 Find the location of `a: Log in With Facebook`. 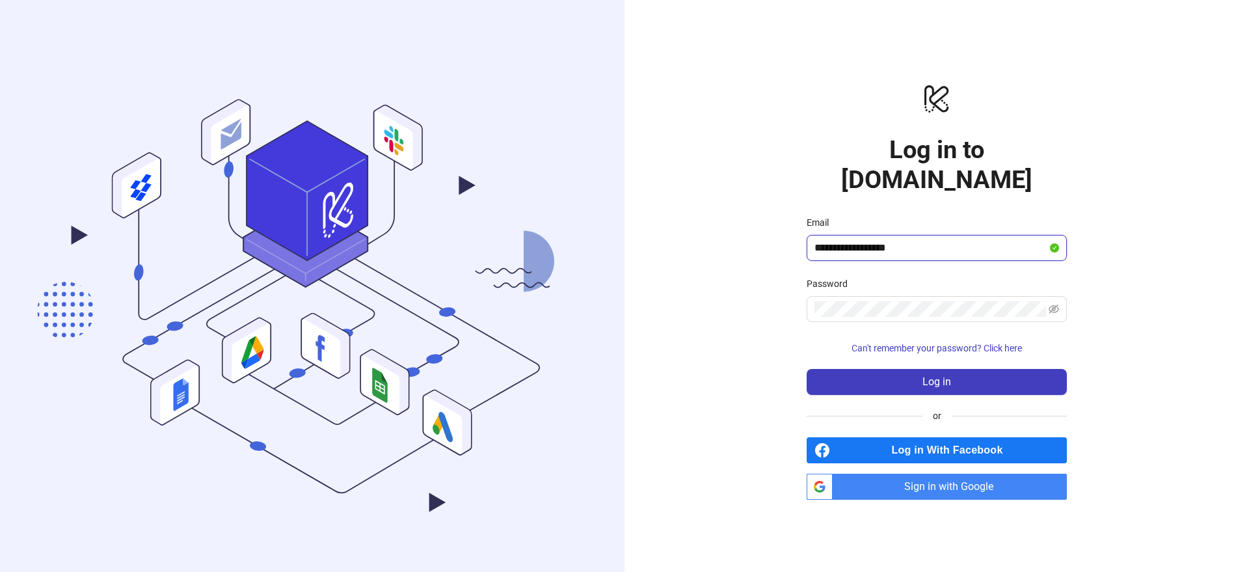

a: Log in With Facebook is located at coordinates (937, 450).